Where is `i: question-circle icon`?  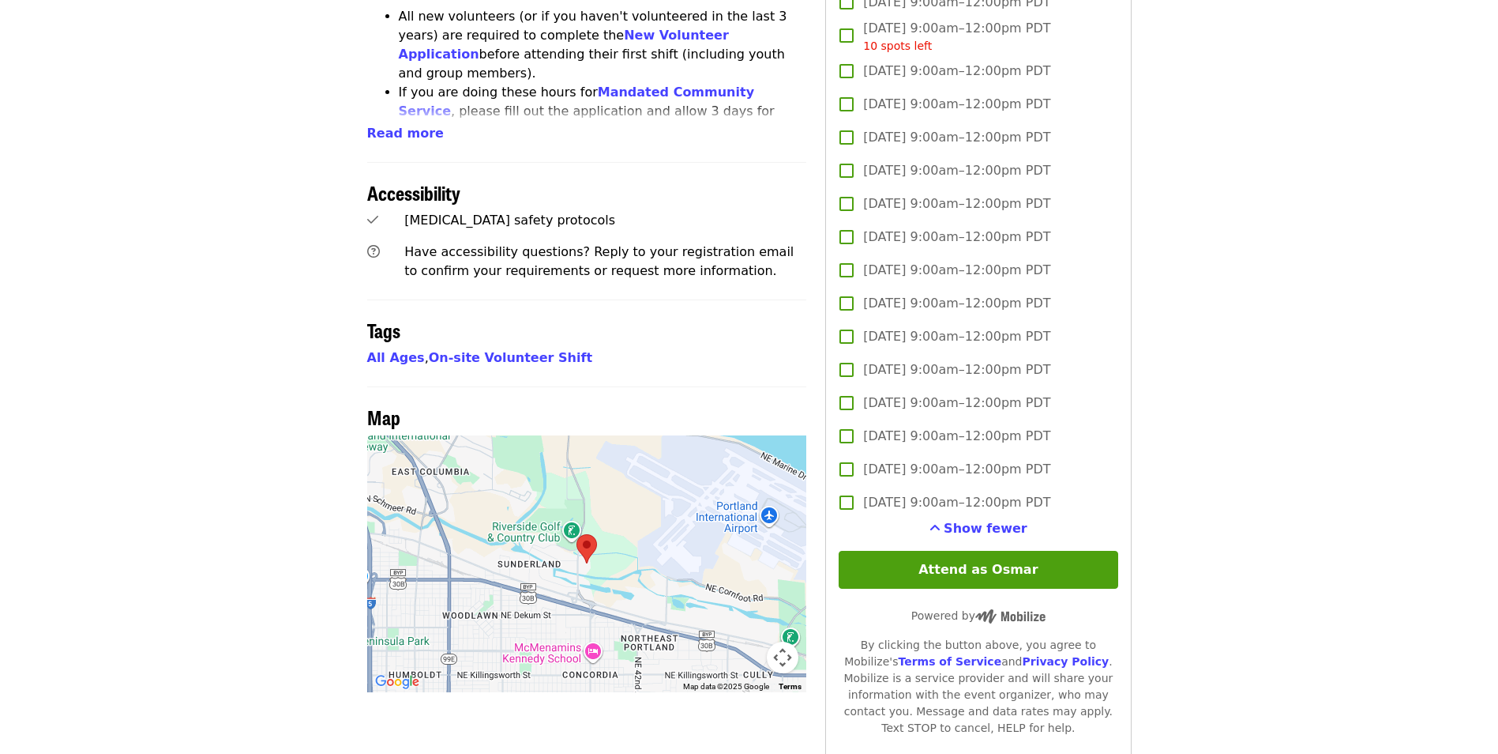
i: question-circle icon is located at coordinates (374, 251).